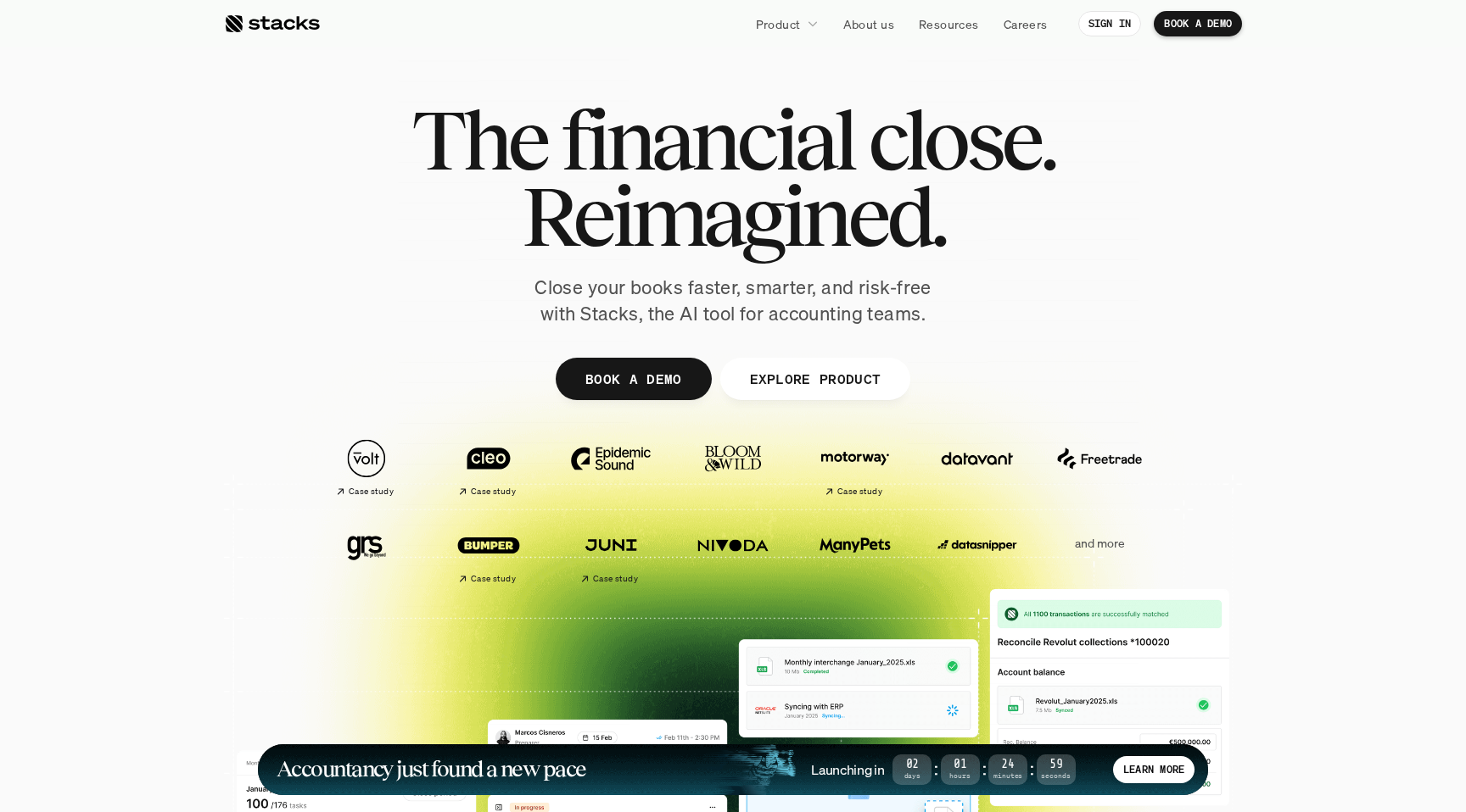  Describe the element at coordinates (1057, 775) in the screenshot. I see `span: Seconds` at that location.